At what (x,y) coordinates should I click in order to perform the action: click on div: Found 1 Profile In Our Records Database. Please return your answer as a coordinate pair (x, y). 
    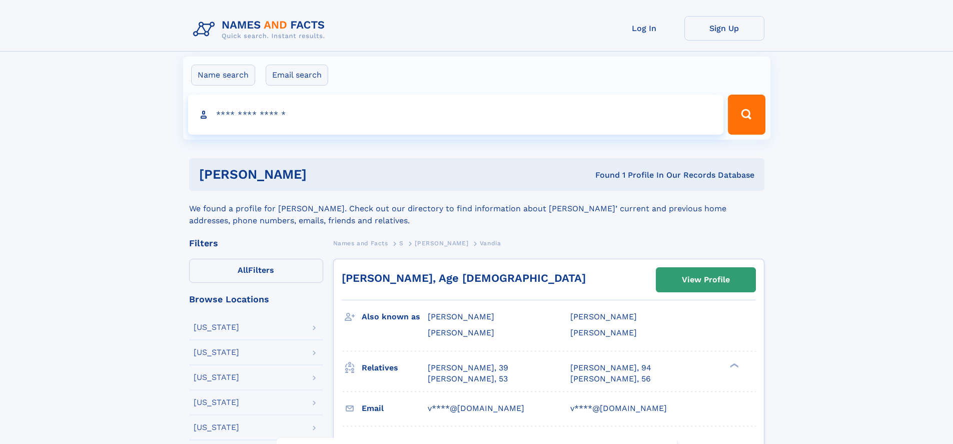
    Looking at the image, I should click on (602, 175).